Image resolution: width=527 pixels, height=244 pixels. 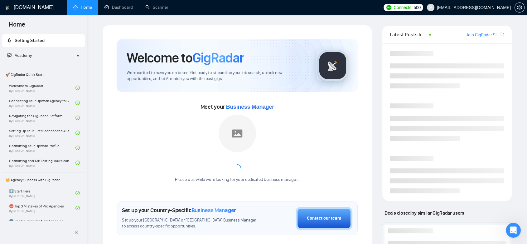 I want to click on img: gigradar-logo.png, so click(x=333, y=65).